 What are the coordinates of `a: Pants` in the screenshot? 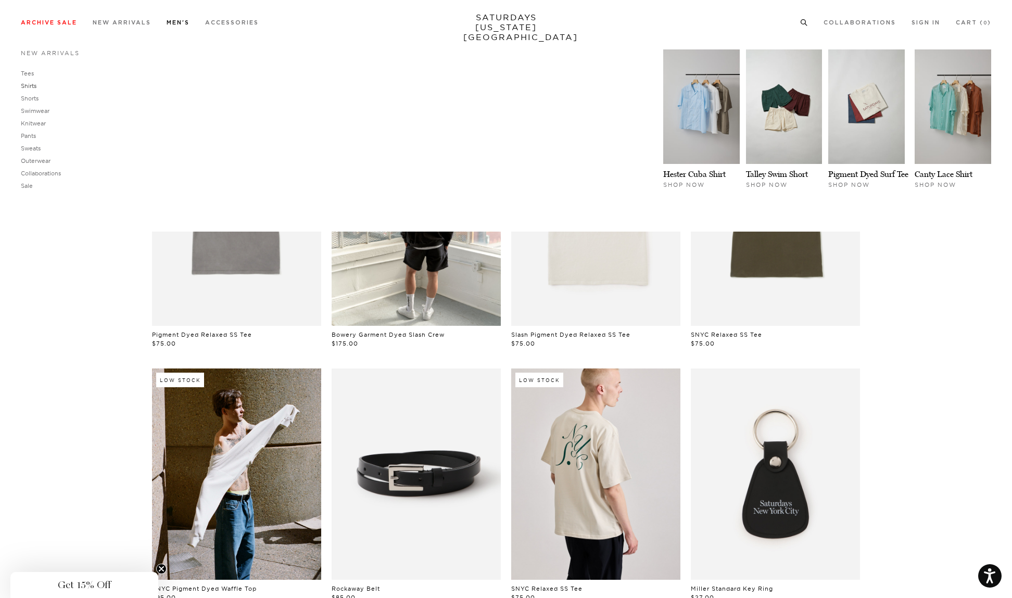 It's located at (28, 136).